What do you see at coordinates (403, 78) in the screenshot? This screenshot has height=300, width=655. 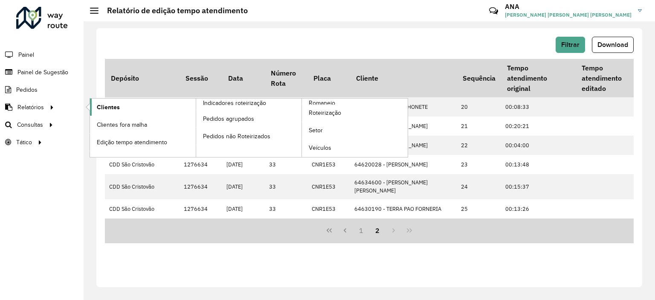 I see `th: Cliente` at bounding box center [403, 78].